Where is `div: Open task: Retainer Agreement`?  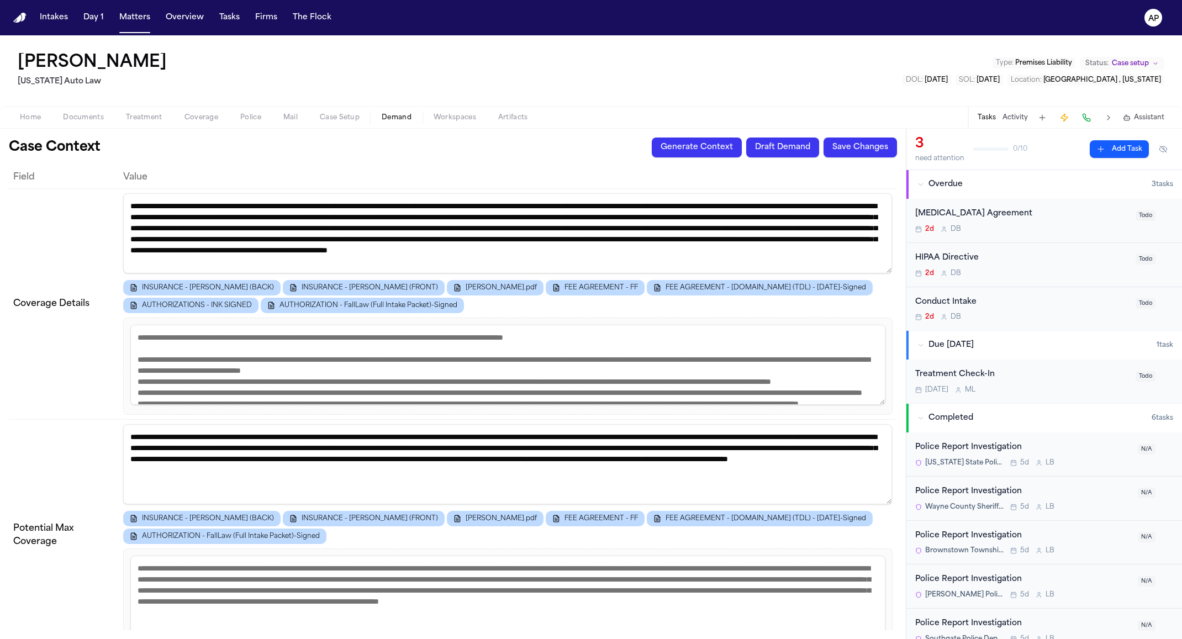 div: Open task: Retainer Agreement is located at coordinates (1044, 221).